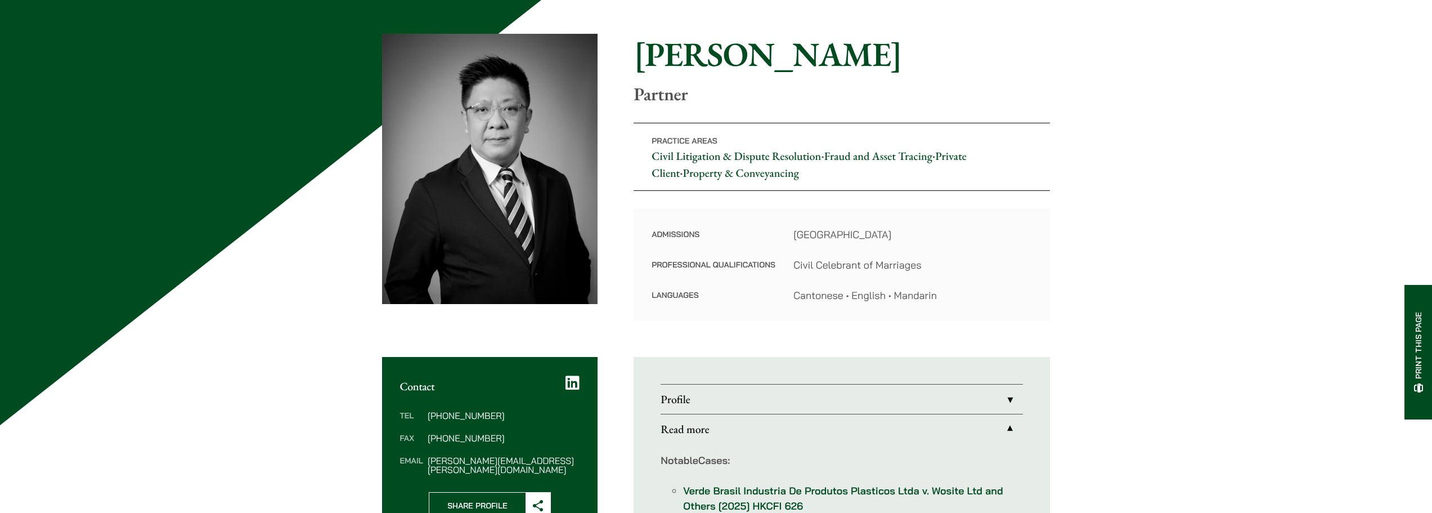  Describe the element at coordinates (411, 465) in the screenshot. I see `dt: Email` at that location.